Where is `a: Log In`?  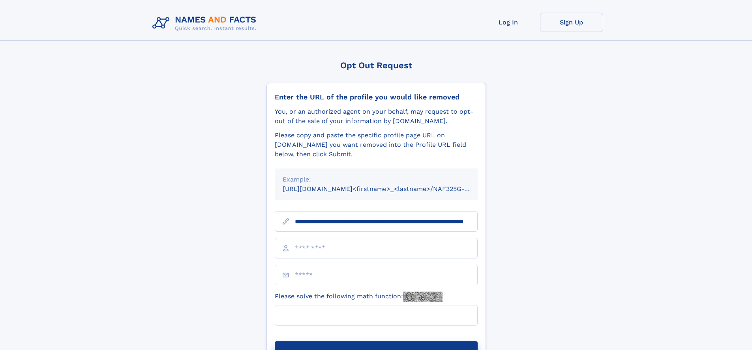 a: Log In is located at coordinates (509, 22).